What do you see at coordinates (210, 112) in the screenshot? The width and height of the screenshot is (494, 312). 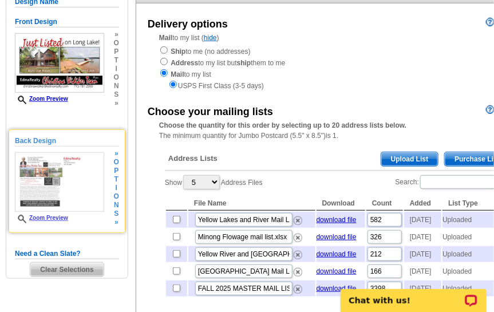 I see `div: Choose your mailing lists` at bounding box center [210, 112].